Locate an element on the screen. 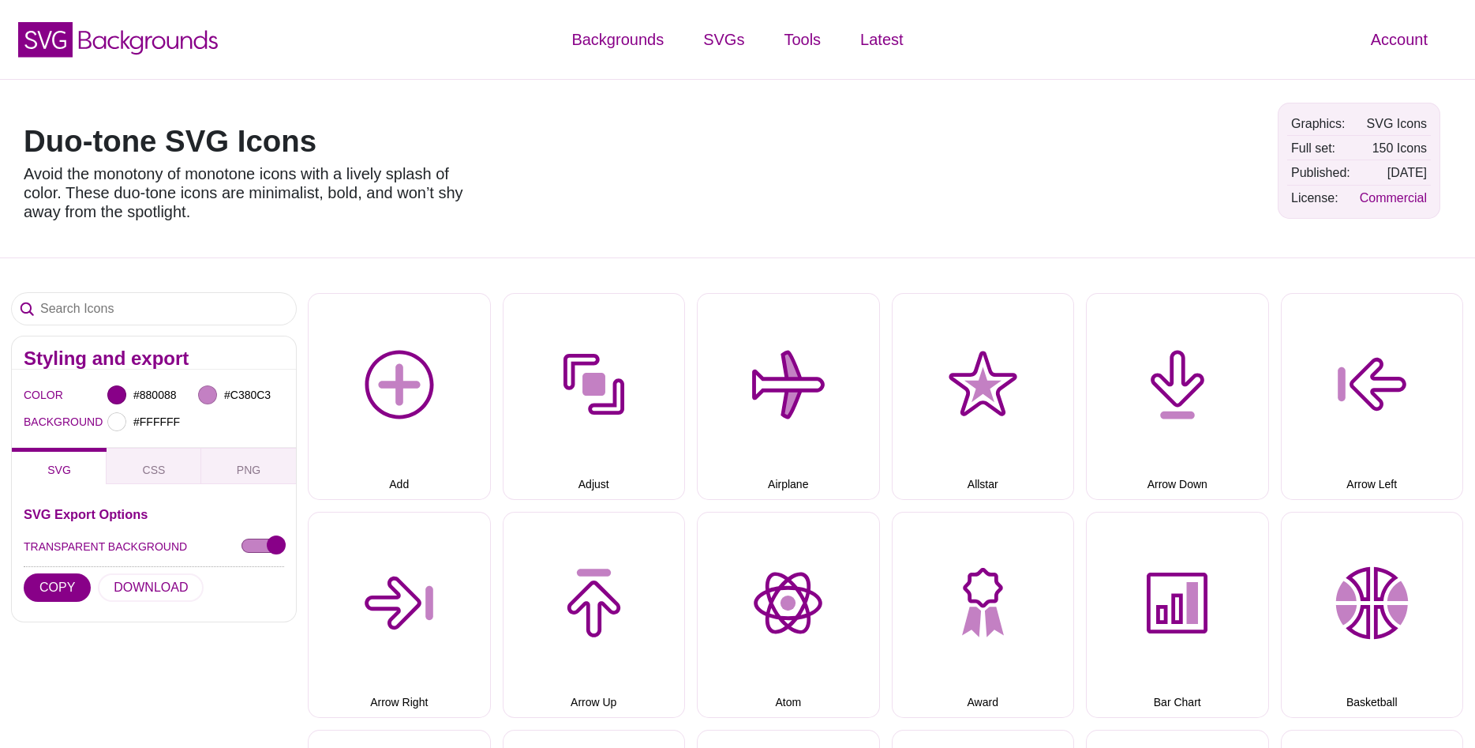 This screenshot has width=1475, height=748. button: Arrow Right is located at coordinates (399, 615).